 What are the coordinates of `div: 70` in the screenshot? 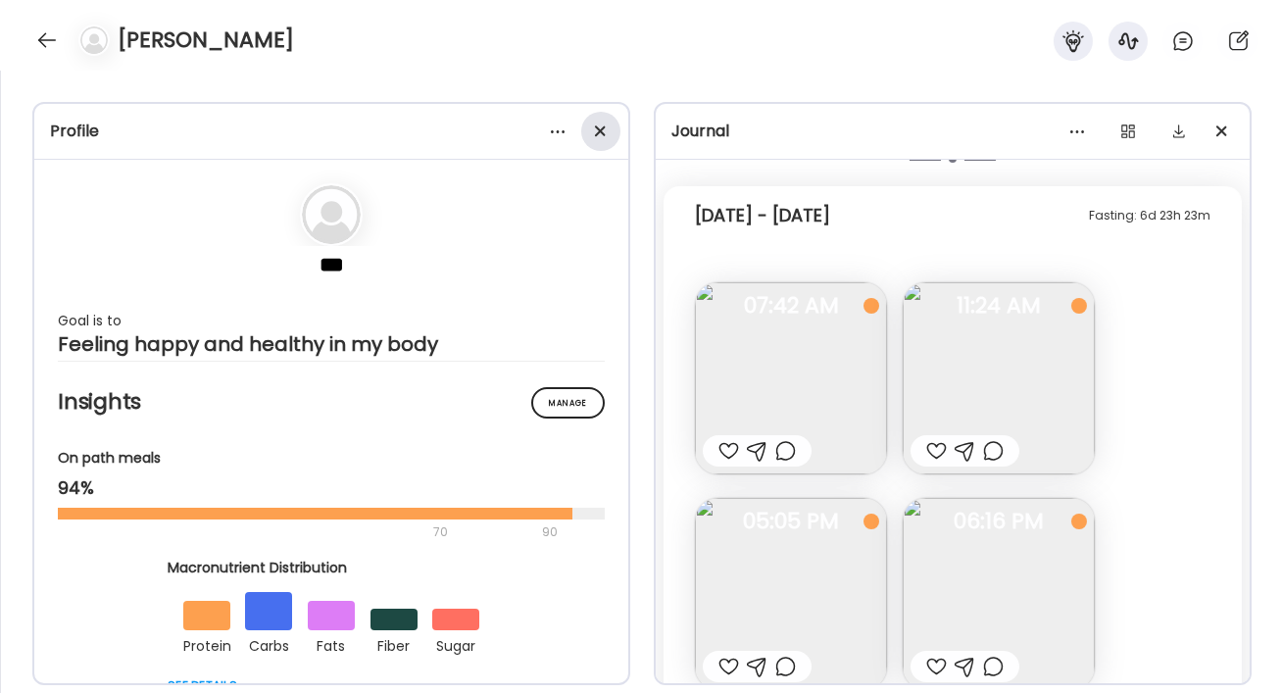 It's located at (297, 532).